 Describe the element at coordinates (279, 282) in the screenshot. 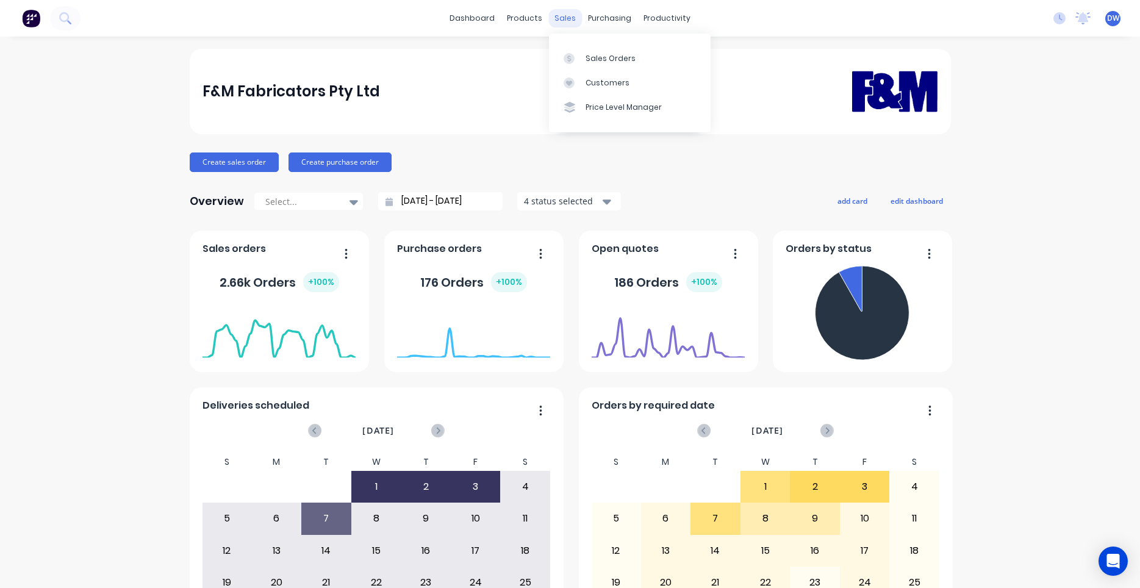

I see `div: 2.66k Orders` at that location.